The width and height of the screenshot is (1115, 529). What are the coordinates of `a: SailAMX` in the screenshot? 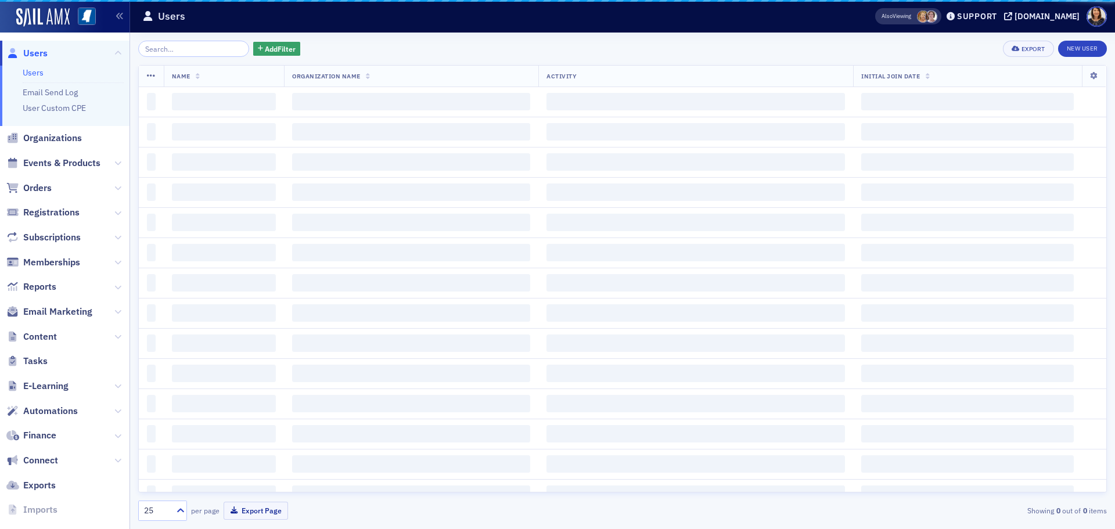 It's located at (43, 17).